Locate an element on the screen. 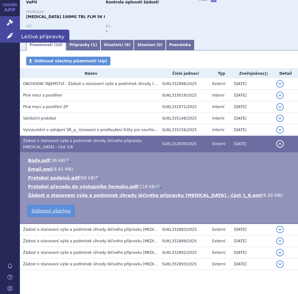 The width and height of the screenshot is (298, 294). td: SUKL332896/2025 is located at coordinates (184, 84).